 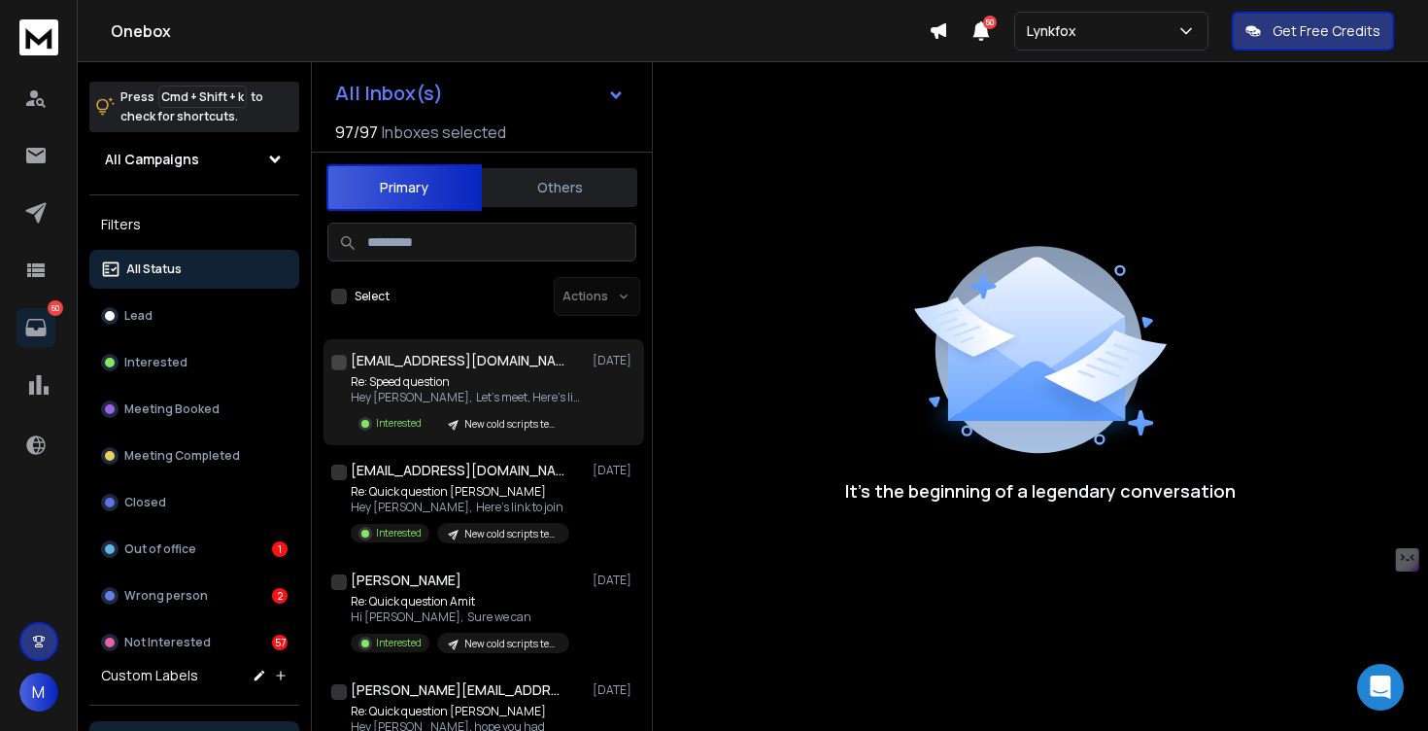 What do you see at coordinates (404, 187) in the screenshot?
I see `button: Primary` at bounding box center [404, 187].